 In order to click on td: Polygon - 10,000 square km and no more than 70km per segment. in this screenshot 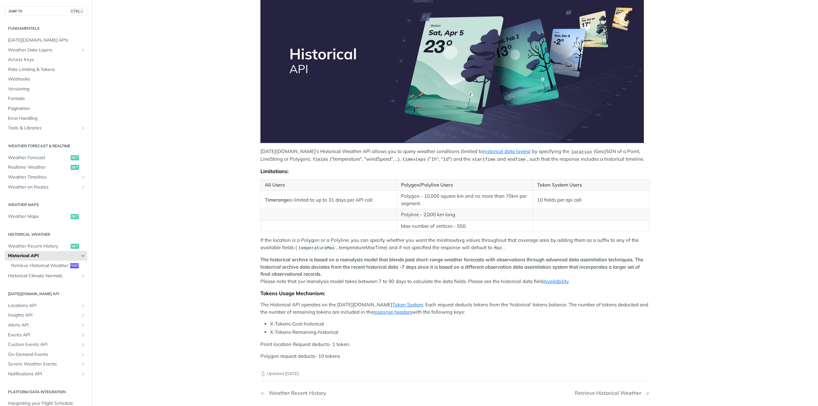, I will do `click(465, 200)`.